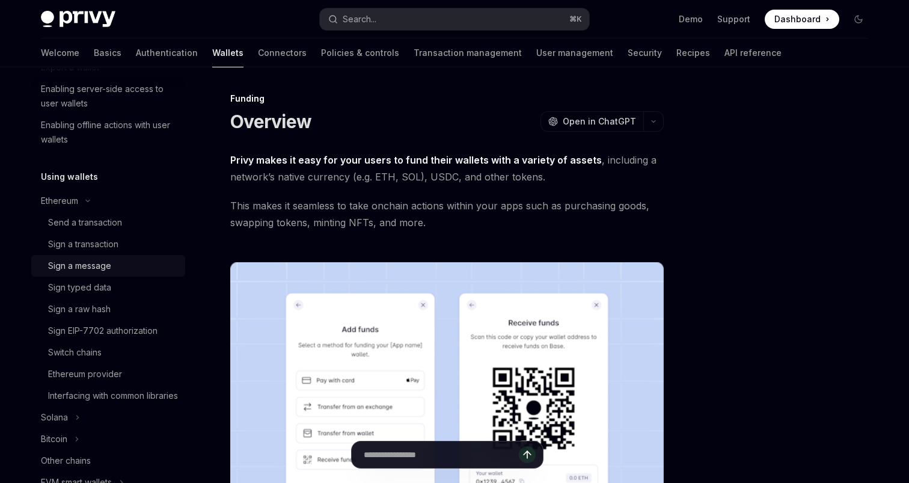  I want to click on a: Other chains, so click(108, 461).